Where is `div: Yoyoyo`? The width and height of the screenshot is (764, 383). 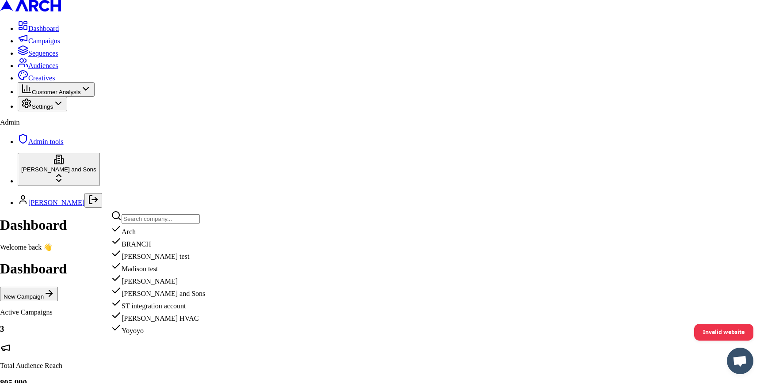 div: Yoyoyo is located at coordinates (158, 329).